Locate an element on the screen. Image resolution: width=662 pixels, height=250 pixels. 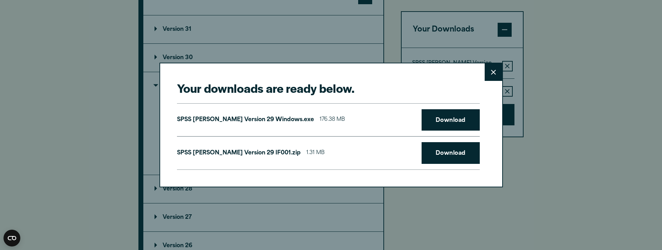
span: 1.31 MB is located at coordinates (316, 153).